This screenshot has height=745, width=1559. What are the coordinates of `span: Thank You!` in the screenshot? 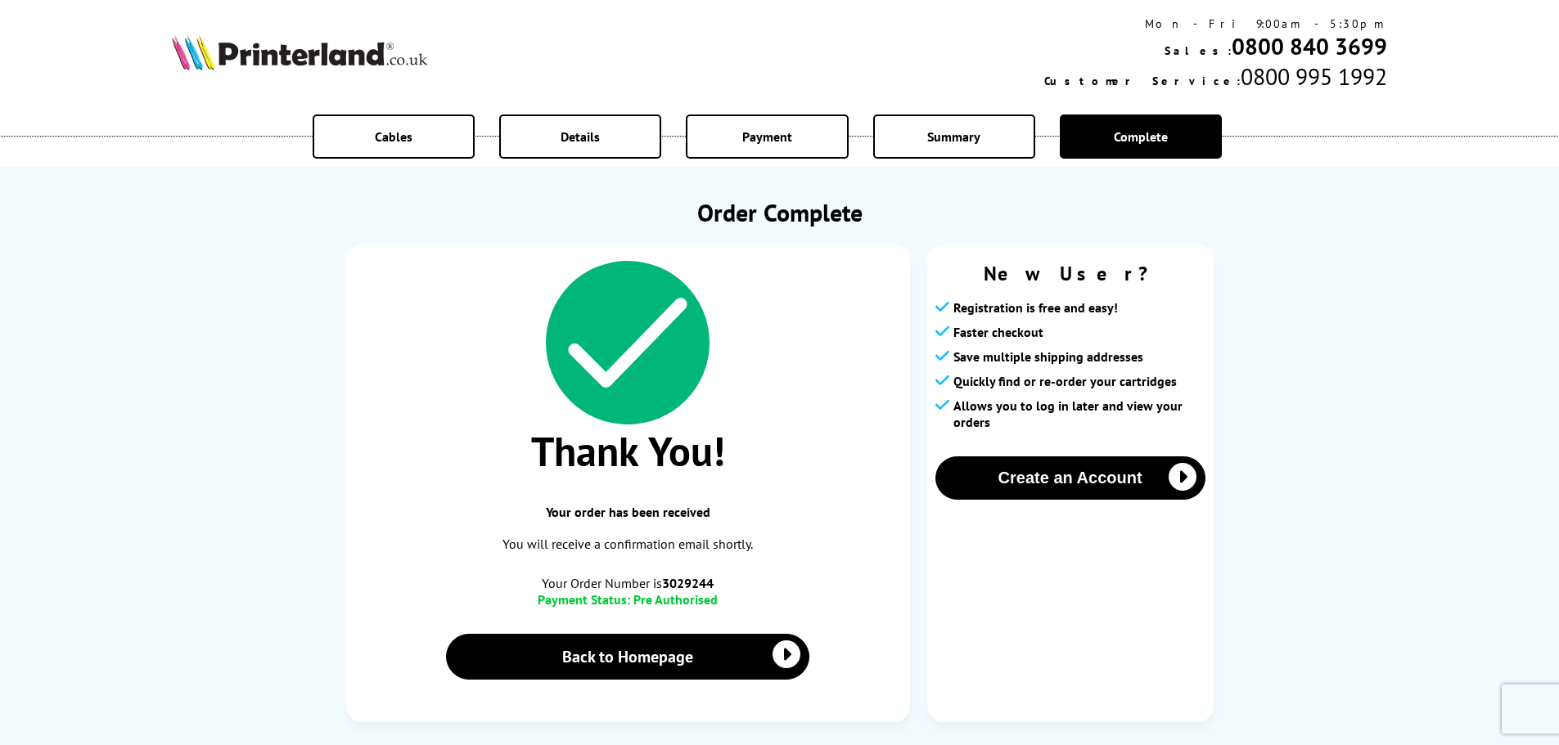 It's located at (628, 451).